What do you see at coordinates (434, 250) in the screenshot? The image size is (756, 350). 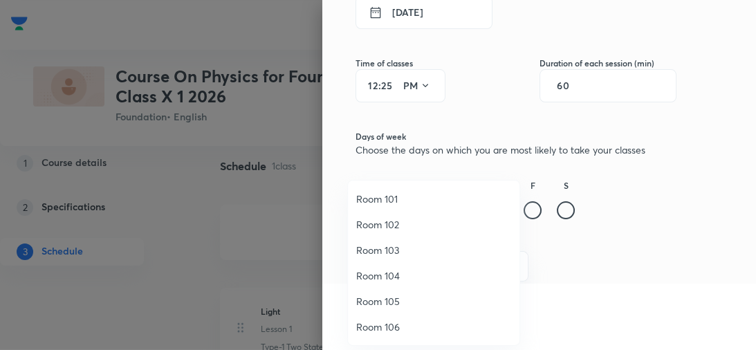 I see `span: Room 103` at bounding box center [434, 250].